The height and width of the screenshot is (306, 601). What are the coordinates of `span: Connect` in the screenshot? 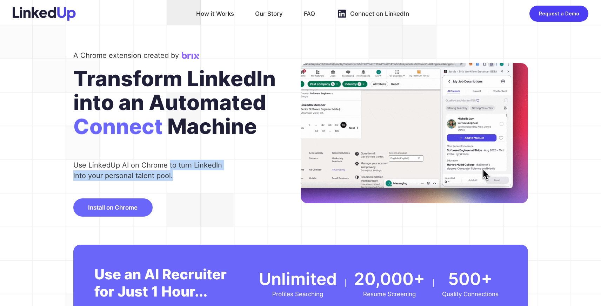 It's located at (118, 130).